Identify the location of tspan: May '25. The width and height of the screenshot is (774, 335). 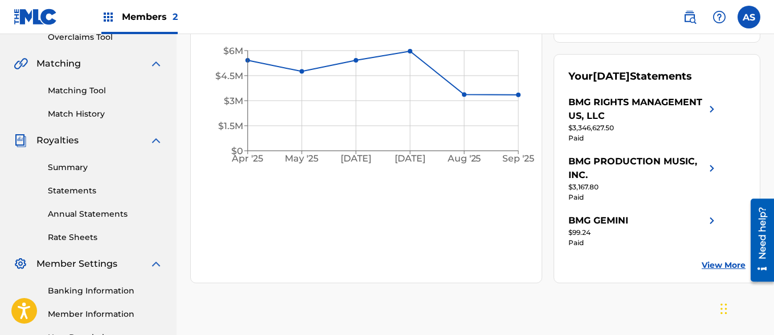
(302, 159).